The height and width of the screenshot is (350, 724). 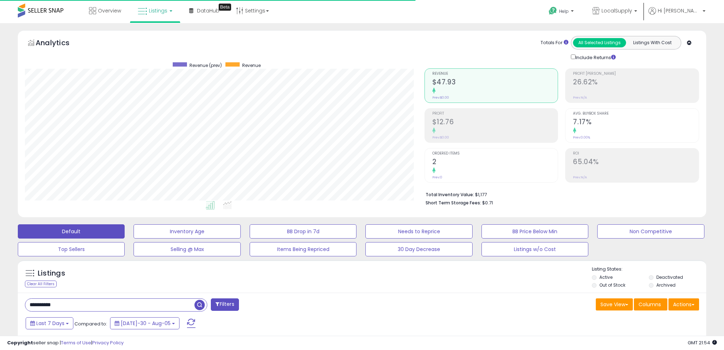 I want to click on i: Get Help, so click(x=553, y=11).